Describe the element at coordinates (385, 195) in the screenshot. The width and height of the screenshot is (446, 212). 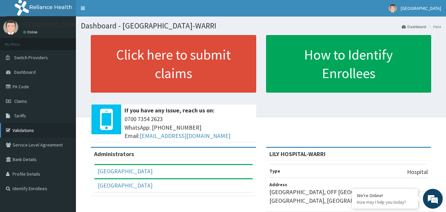
I see `div: We're Online!` at that location.